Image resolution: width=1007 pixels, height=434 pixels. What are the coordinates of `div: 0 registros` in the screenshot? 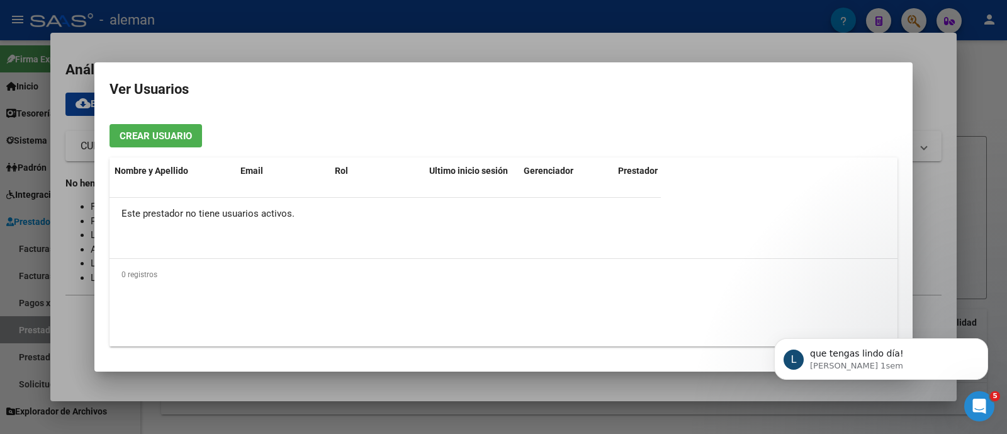 It's located at (504, 274).